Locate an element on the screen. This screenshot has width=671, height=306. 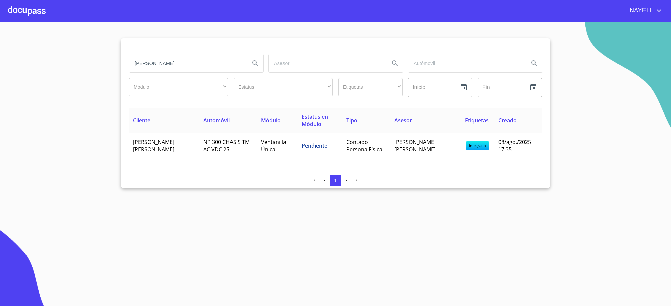
span: Estatus en Módulo is located at coordinates (315, 120).